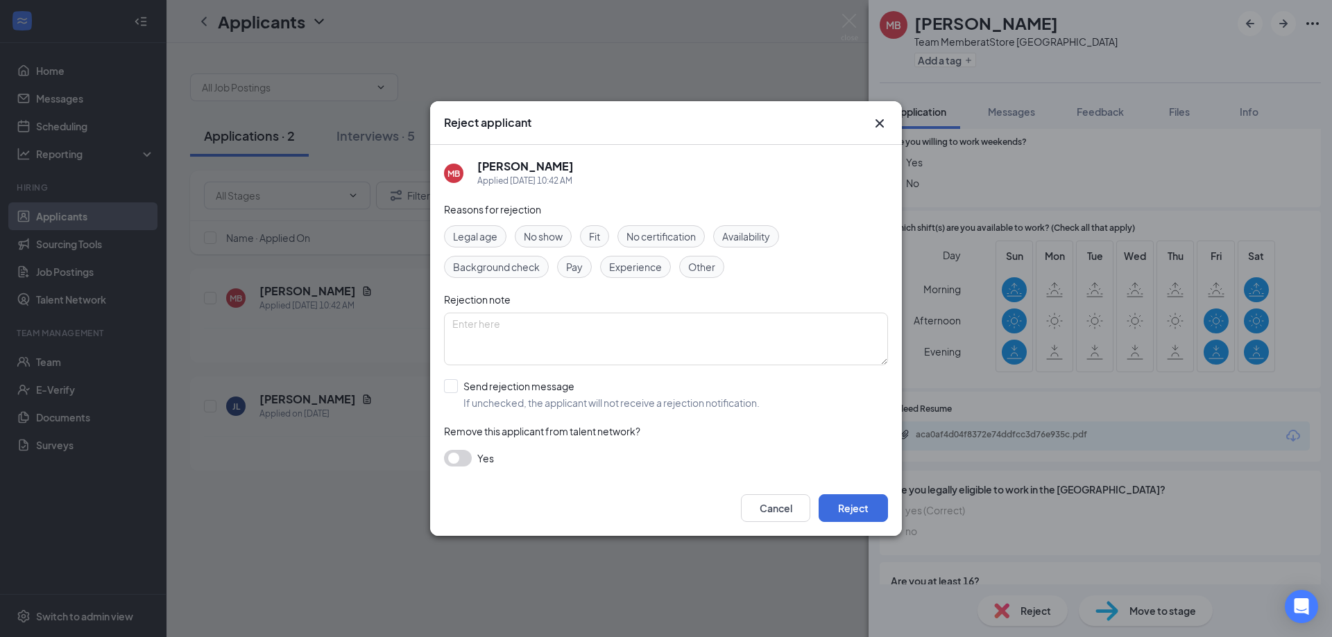 The width and height of the screenshot is (1332, 637). What do you see at coordinates (661, 237) in the screenshot?
I see `span: No certification` at bounding box center [661, 237].